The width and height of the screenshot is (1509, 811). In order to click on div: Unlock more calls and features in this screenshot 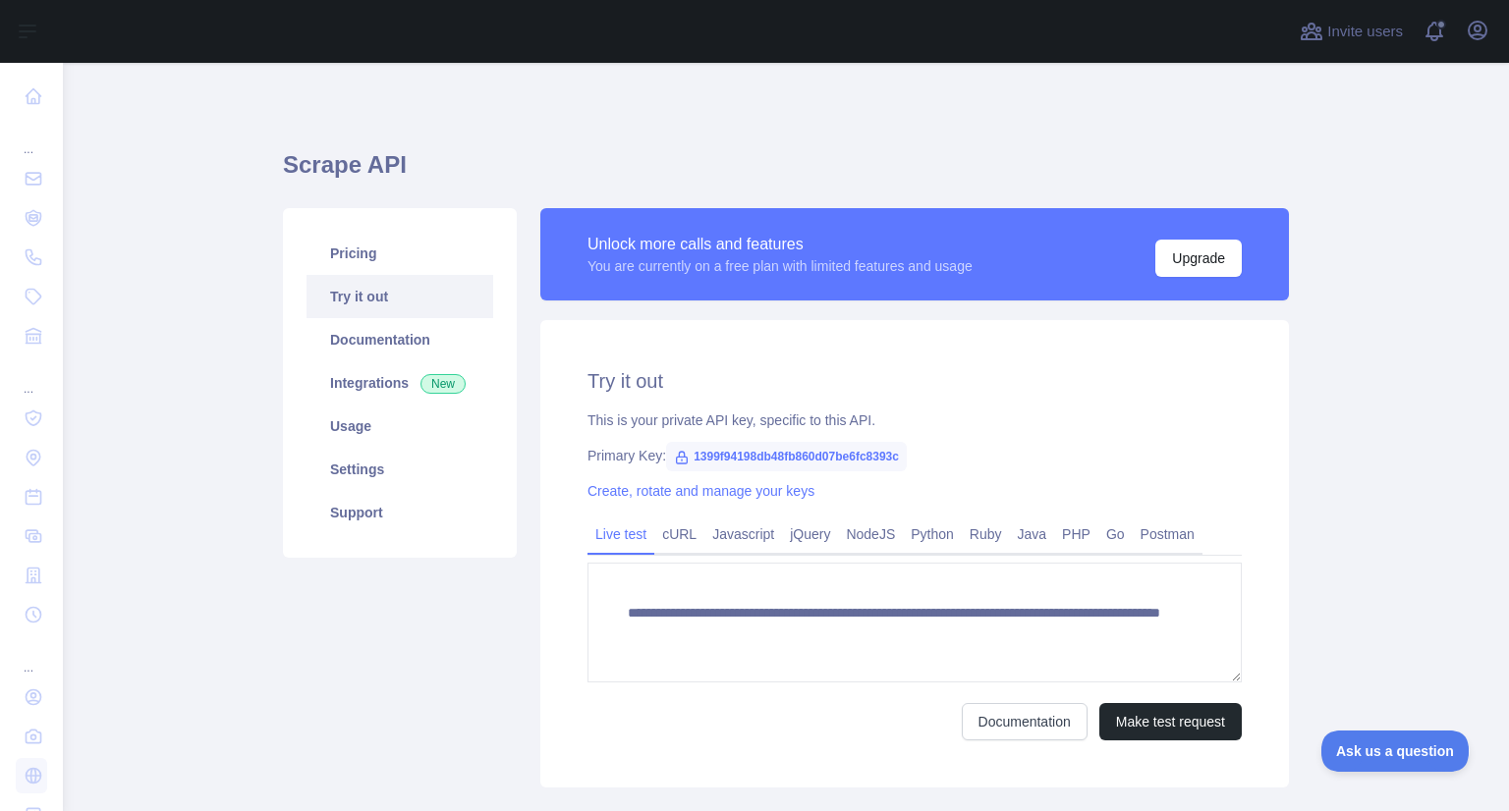, I will do `click(780, 245)`.